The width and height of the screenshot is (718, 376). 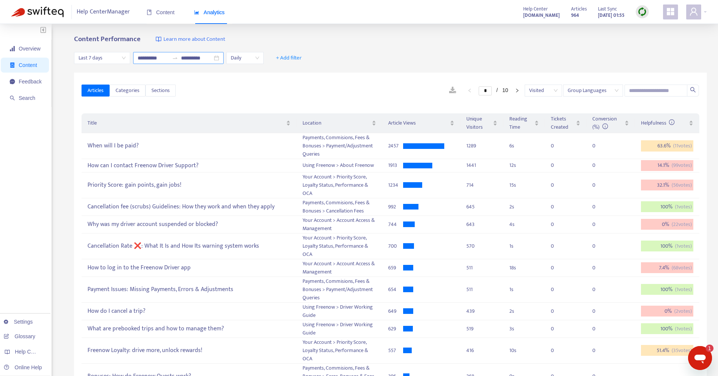 What do you see at coordinates (524, 224) in the screenshot?
I see `div: 4 s` at bounding box center [524, 224].